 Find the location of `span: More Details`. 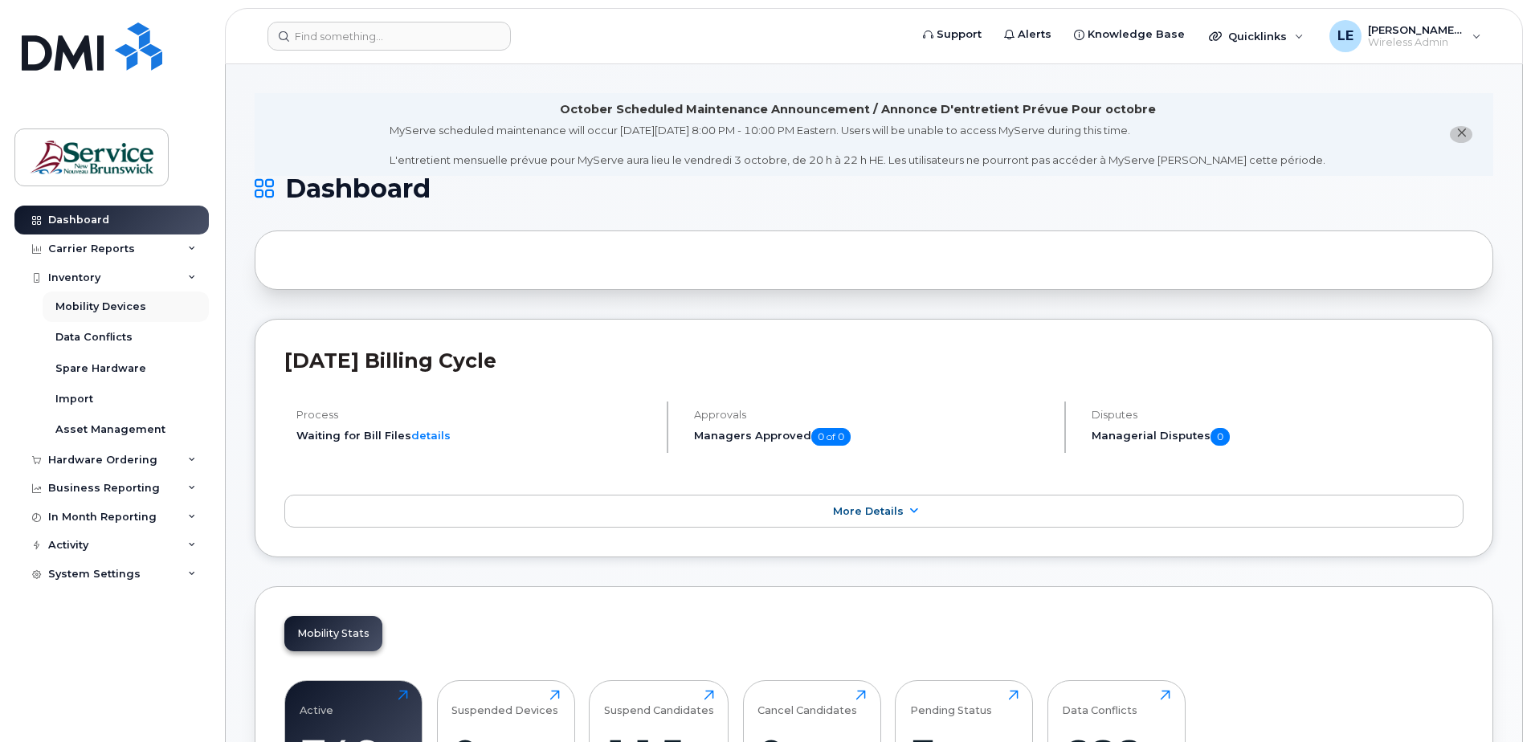

span: More Details is located at coordinates (868, 511).